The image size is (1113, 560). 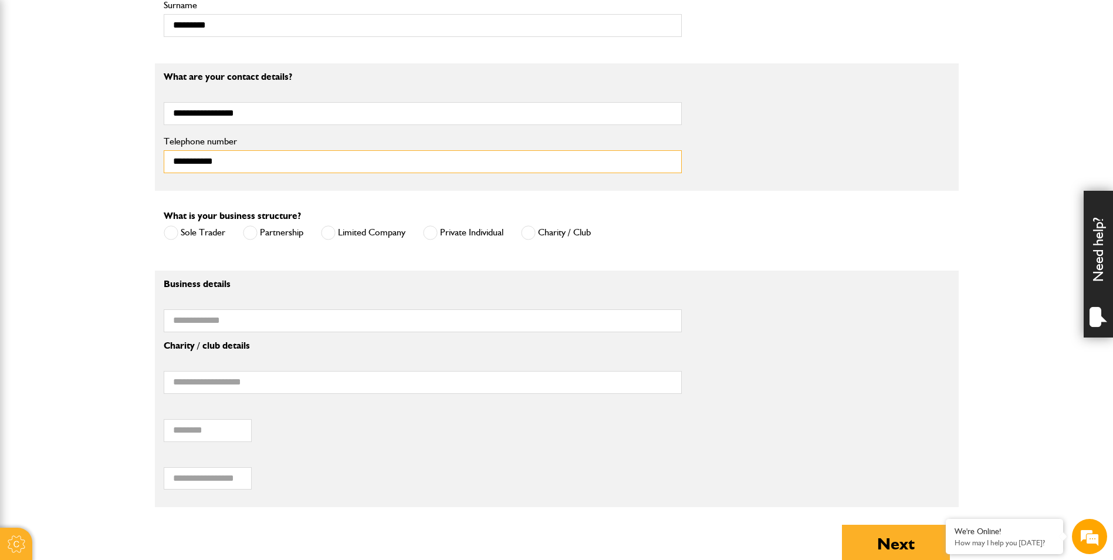 What do you see at coordinates (186, 369) in the screenshot?
I see `em: Start Chat` at bounding box center [186, 369].